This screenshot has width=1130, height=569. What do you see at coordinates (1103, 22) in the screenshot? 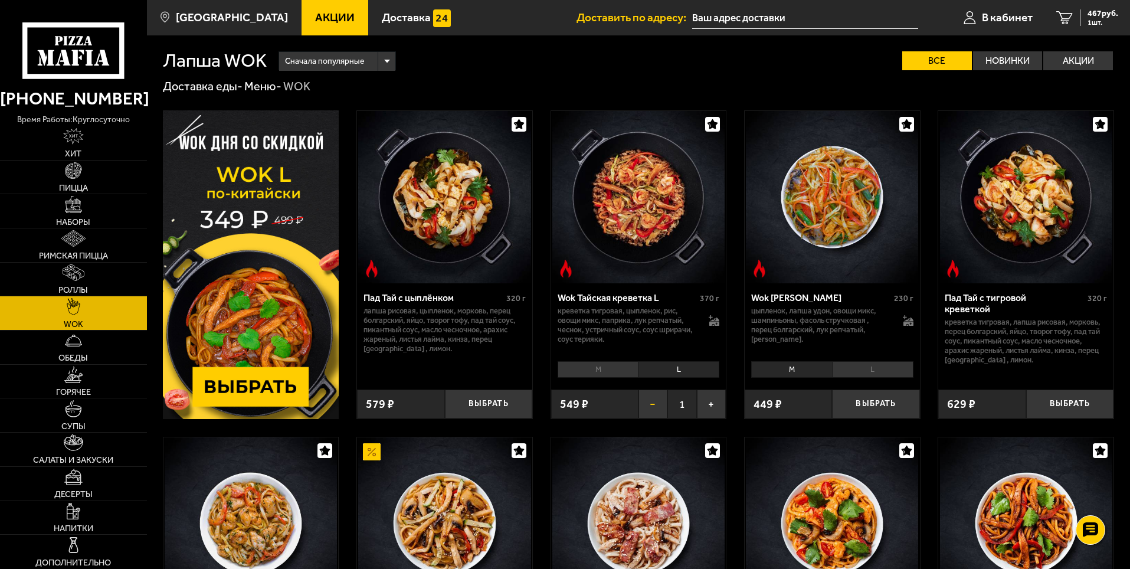
I see `span: 1 шт.` at bounding box center [1103, 22].